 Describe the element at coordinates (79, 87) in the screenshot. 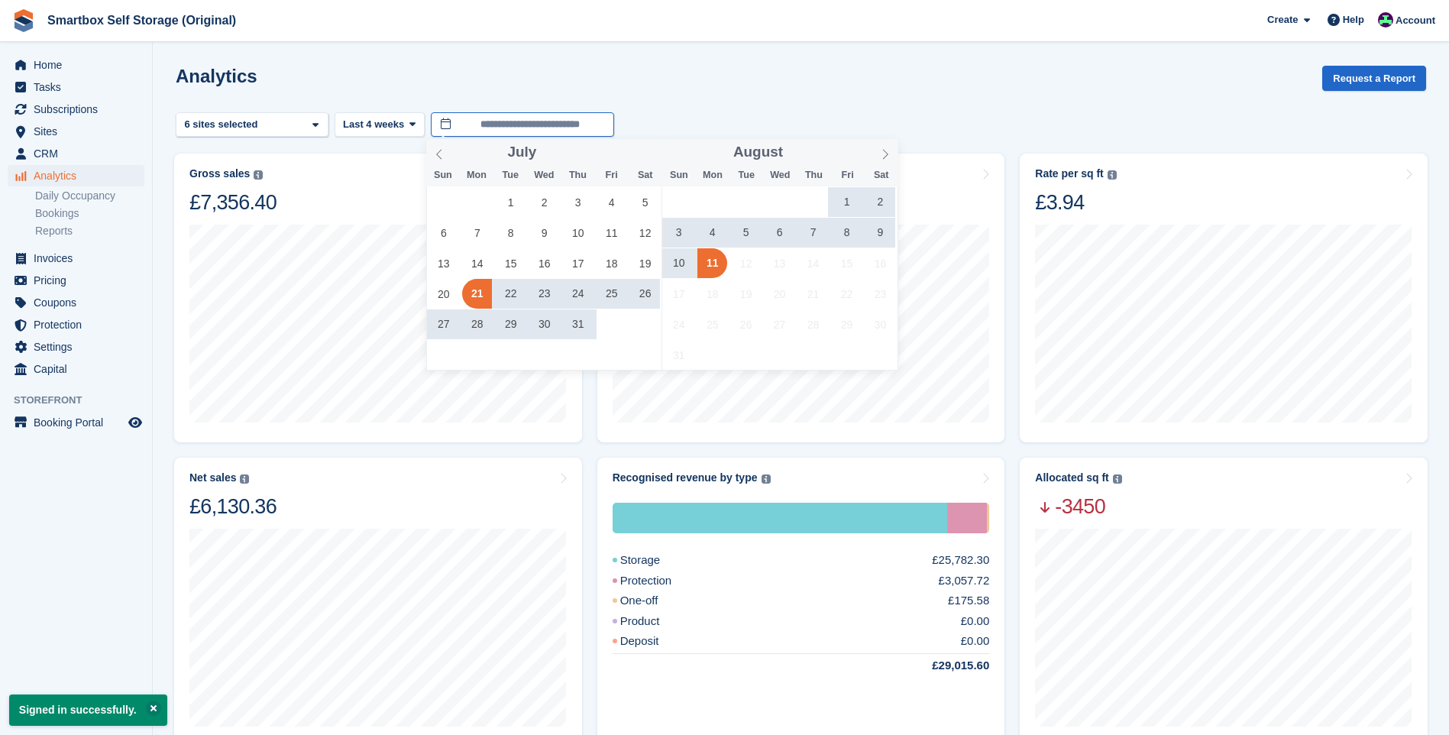

I see `span: Tasks` at that location.